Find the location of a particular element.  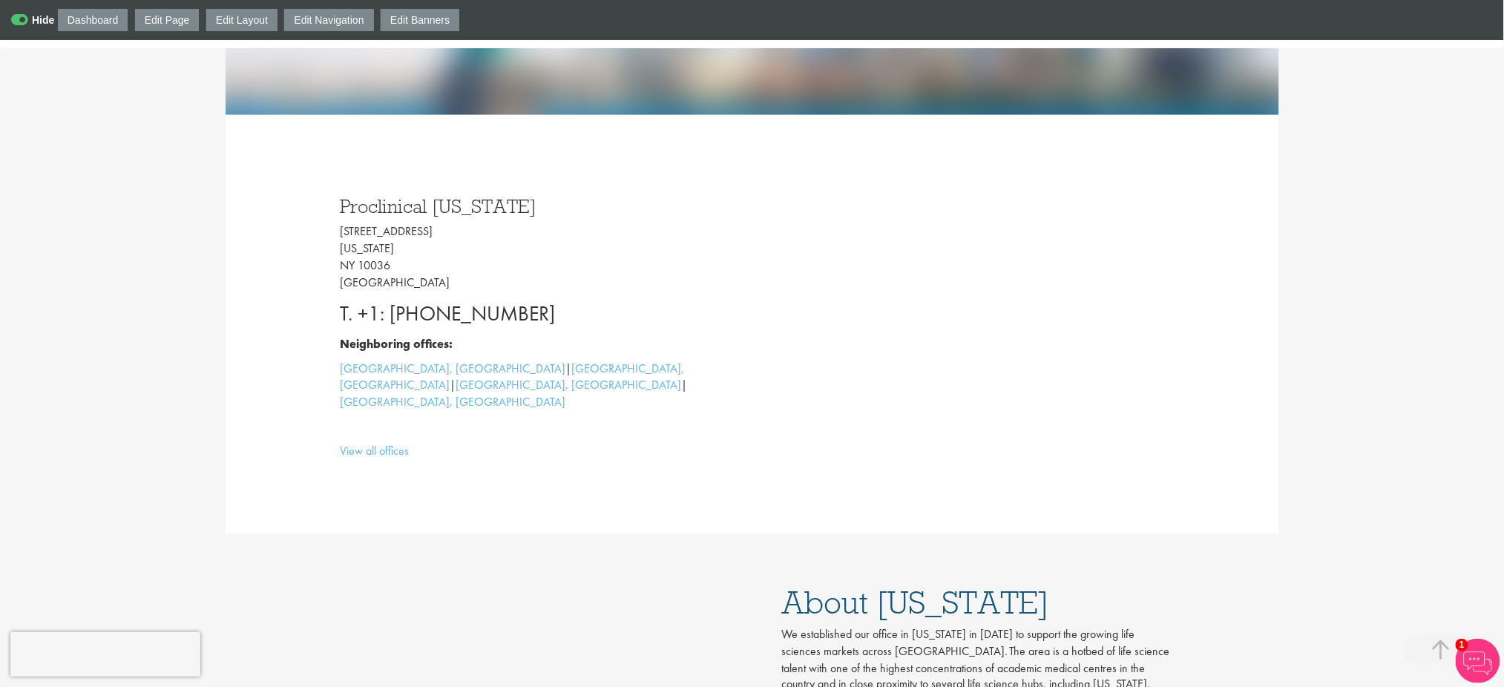

span: 1 is located at coordinates (1462, 645).